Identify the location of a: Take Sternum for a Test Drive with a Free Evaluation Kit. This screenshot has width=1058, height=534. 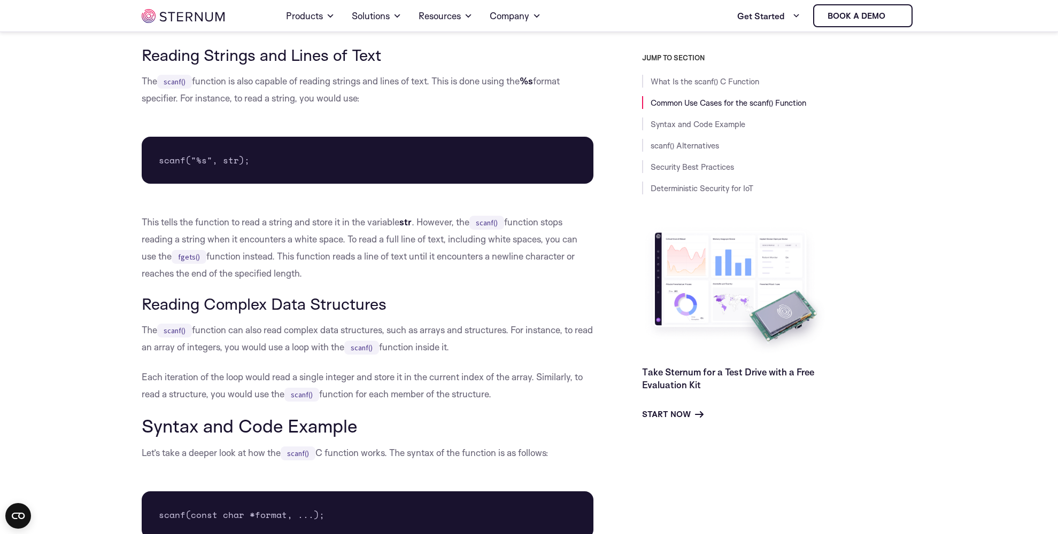
(728, 378).